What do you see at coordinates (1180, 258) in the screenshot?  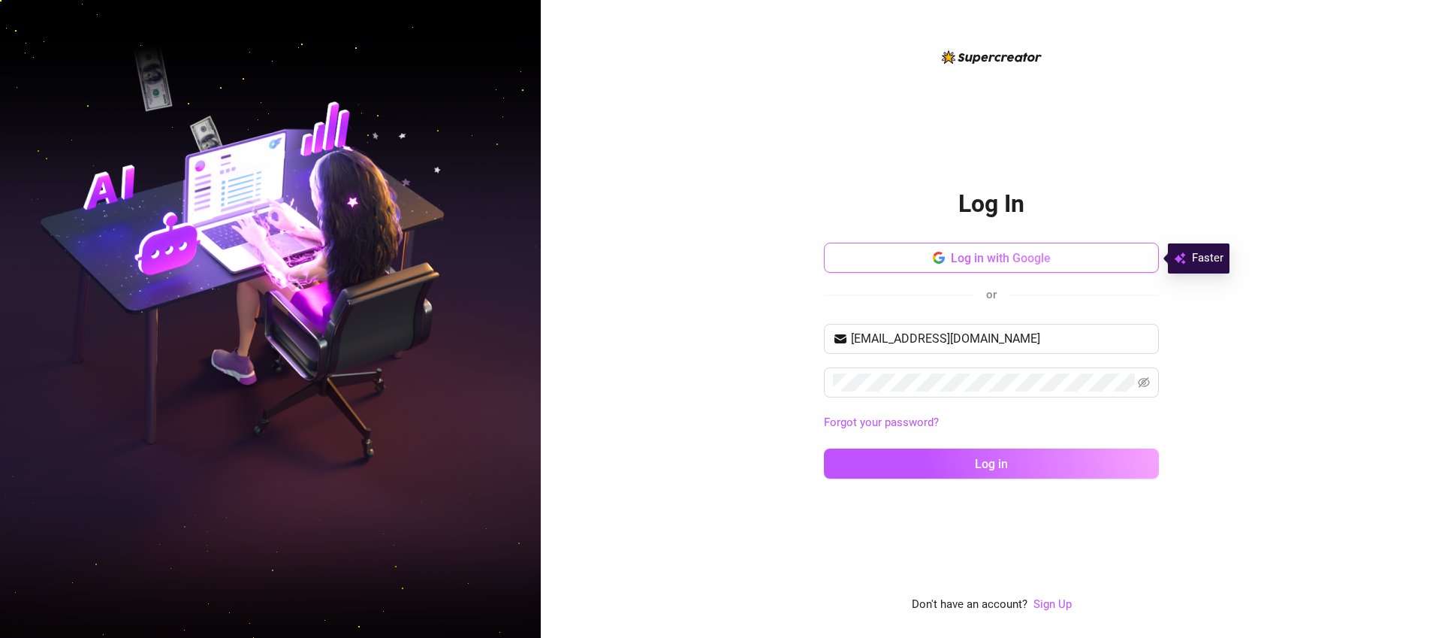 I see `img: svg%3e` at bounding box center [1180, 258].